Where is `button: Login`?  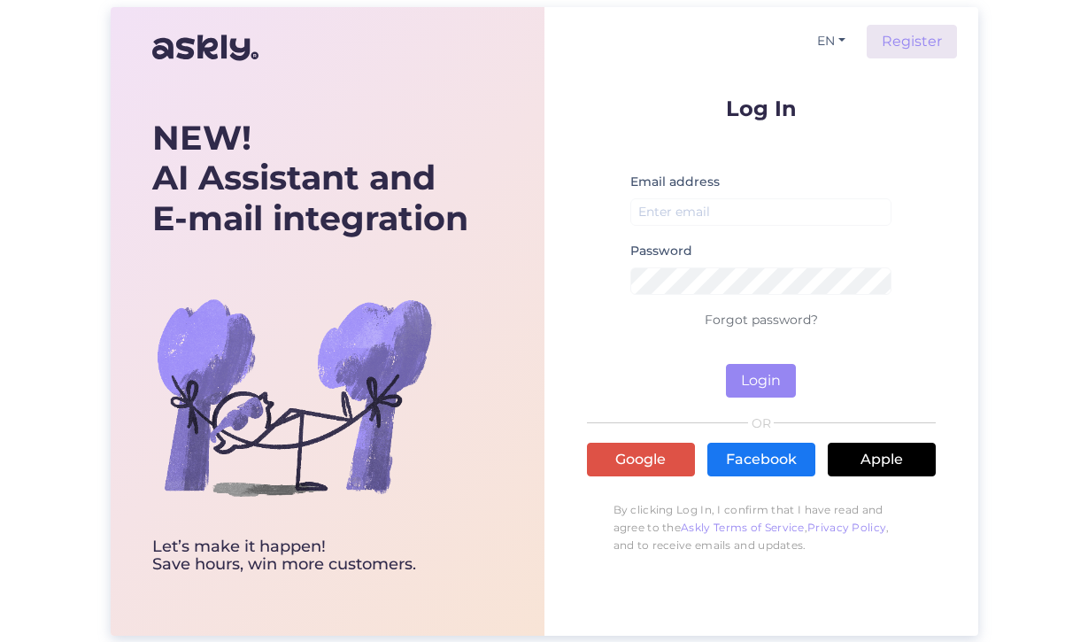 button: Login is located at coordinates (761, 381).